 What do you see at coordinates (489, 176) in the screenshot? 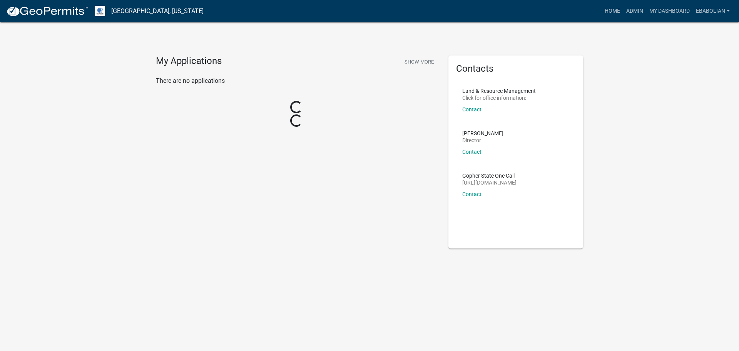
I see `p: Gopher State One Call` at bounding box center [489, 176].